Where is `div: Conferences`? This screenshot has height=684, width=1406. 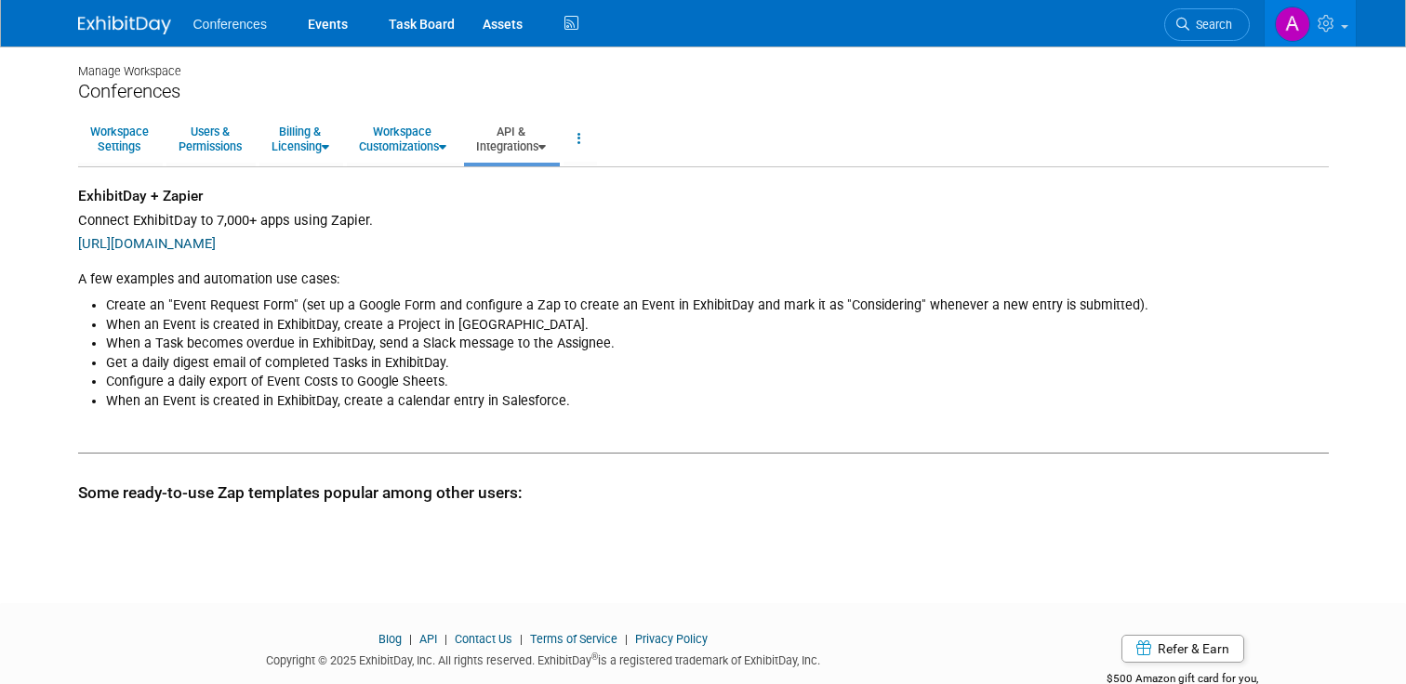 div: Conferences is located at coordinates (703, 91).